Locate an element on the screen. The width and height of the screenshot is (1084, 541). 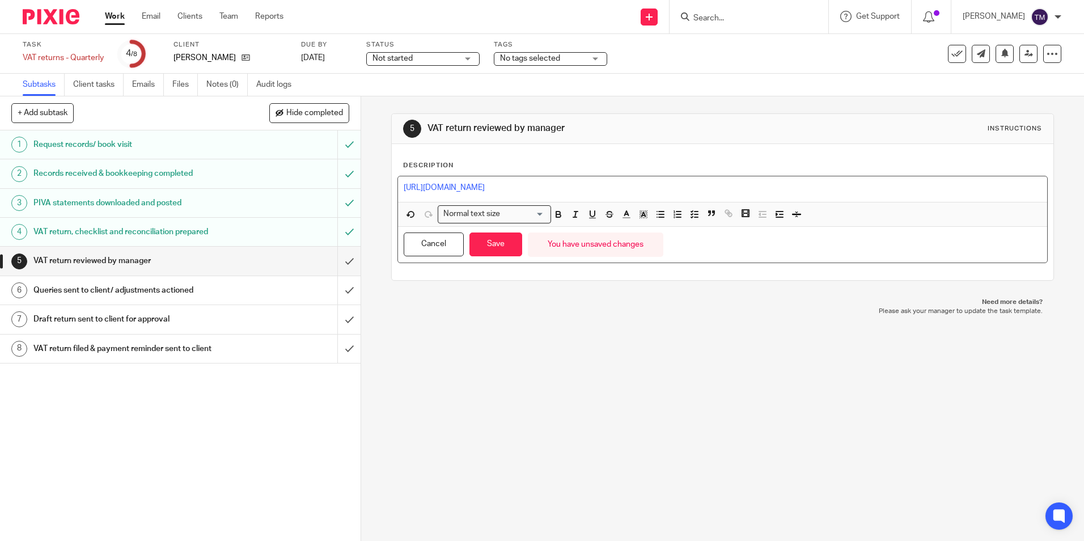
button: Save is located at coordinates (495, 244).